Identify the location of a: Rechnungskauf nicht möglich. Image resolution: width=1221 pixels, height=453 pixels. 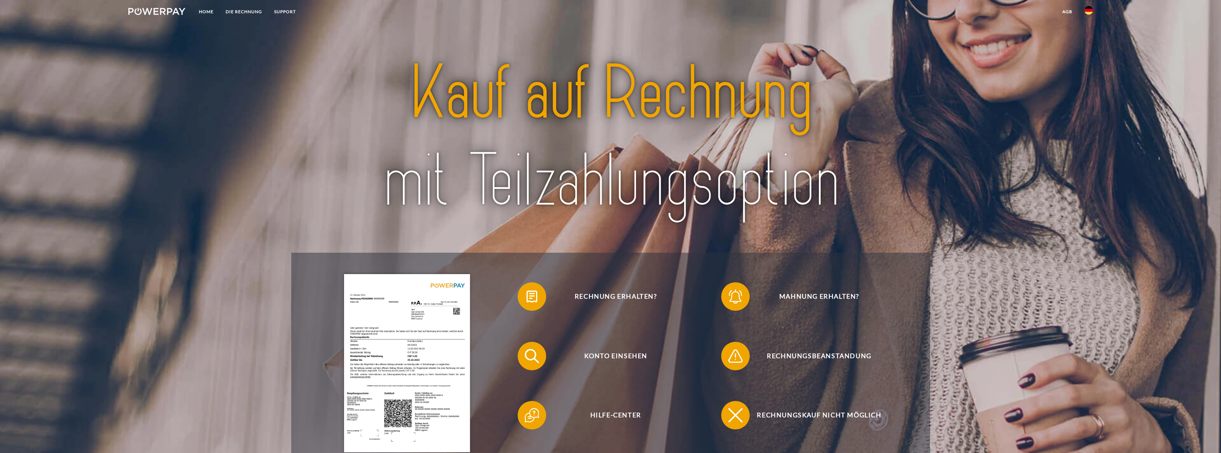
(814, 415).